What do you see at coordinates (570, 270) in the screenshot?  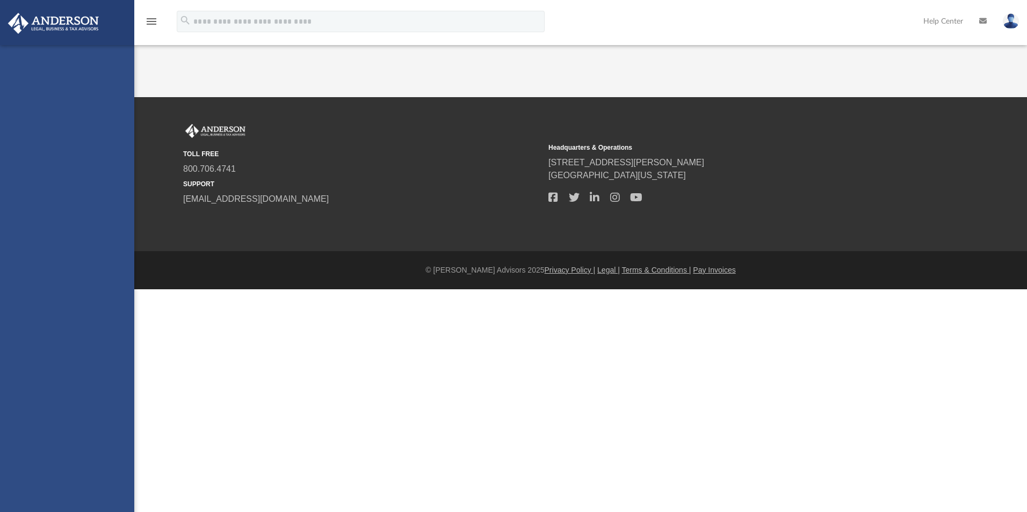 I see `a: Privacy Policy |` at bounding box center [570, 270].